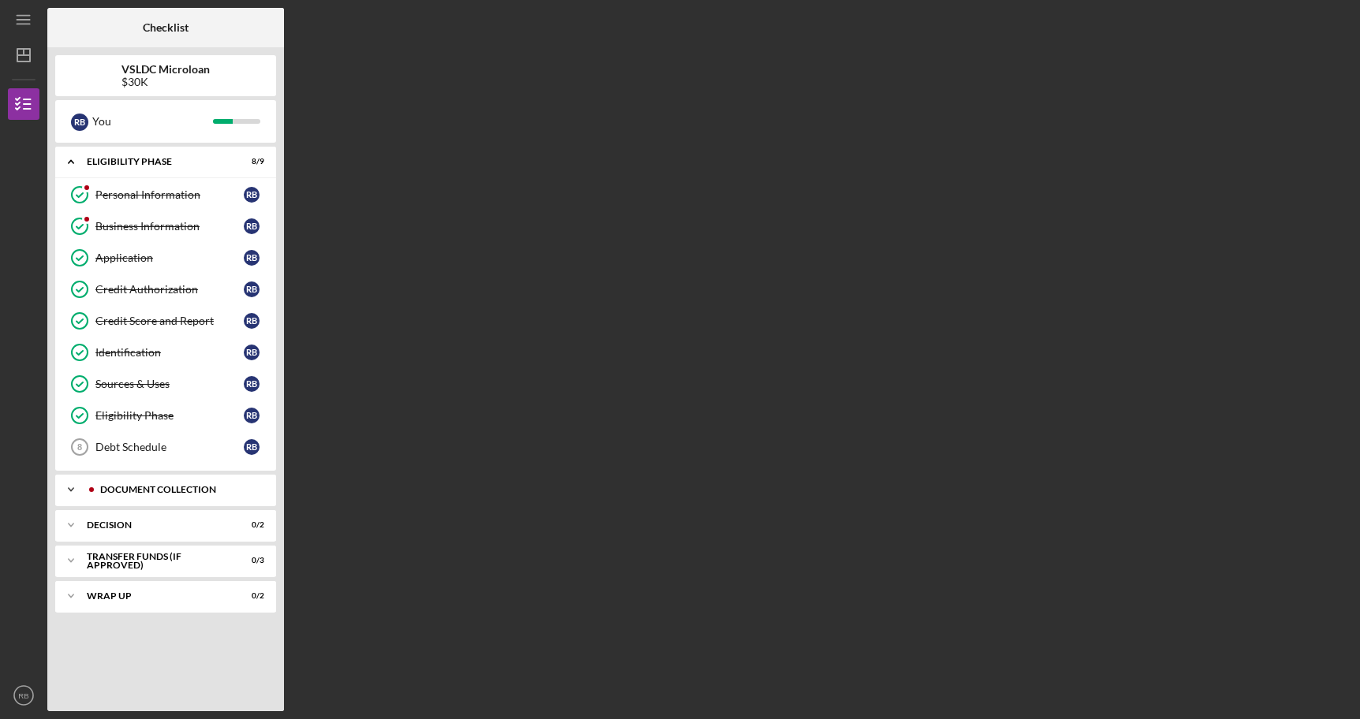  I want to click on div: Debt Schedule, so click(170, 447).